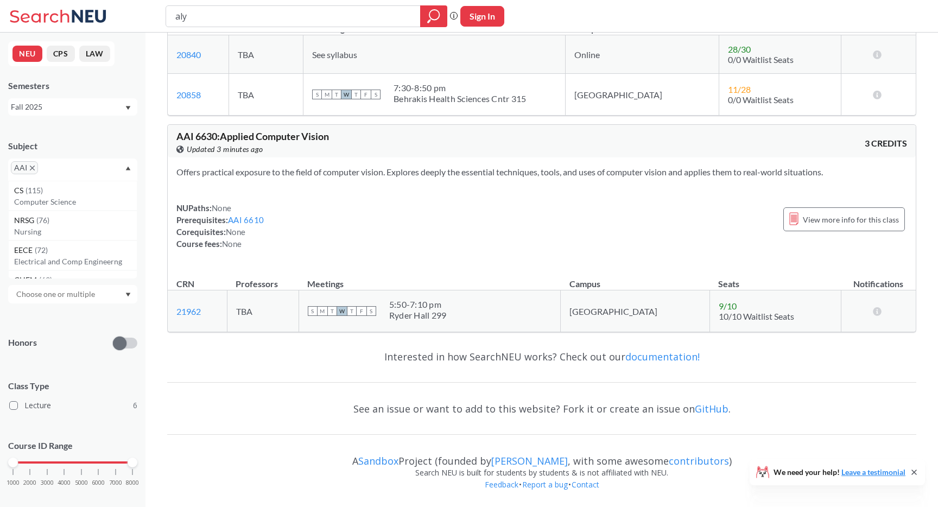 The height and width of the screenshot is (507, 938). Describe the element at coordinates (132, 483) in the screenshot. I see `span: 8000` at that location.